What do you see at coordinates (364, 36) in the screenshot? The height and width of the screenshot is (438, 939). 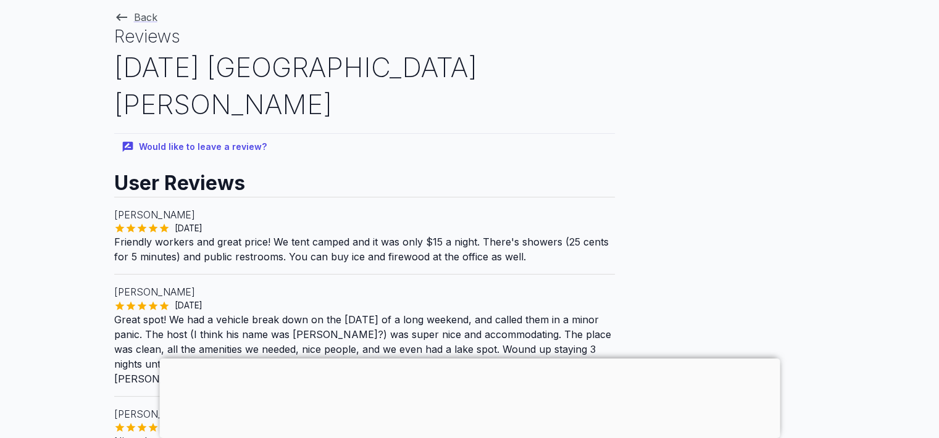 I see `h1: Reviews` at bounding box center [364, 36].